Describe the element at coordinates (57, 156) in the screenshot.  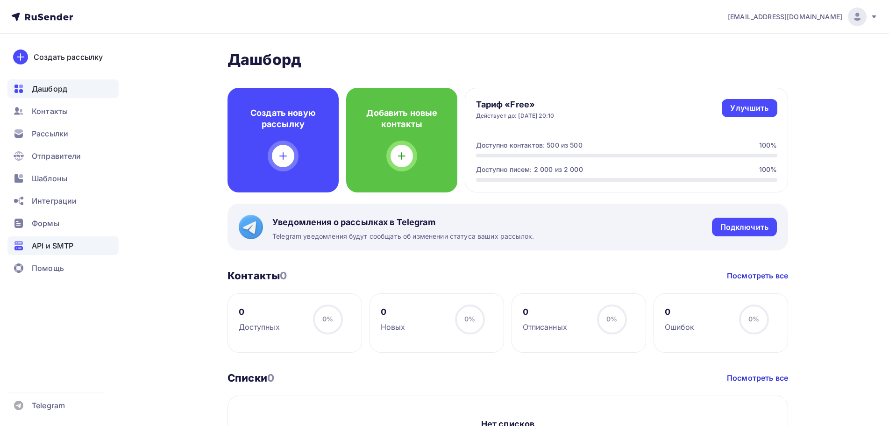
I see `span: Отправители` at that location.